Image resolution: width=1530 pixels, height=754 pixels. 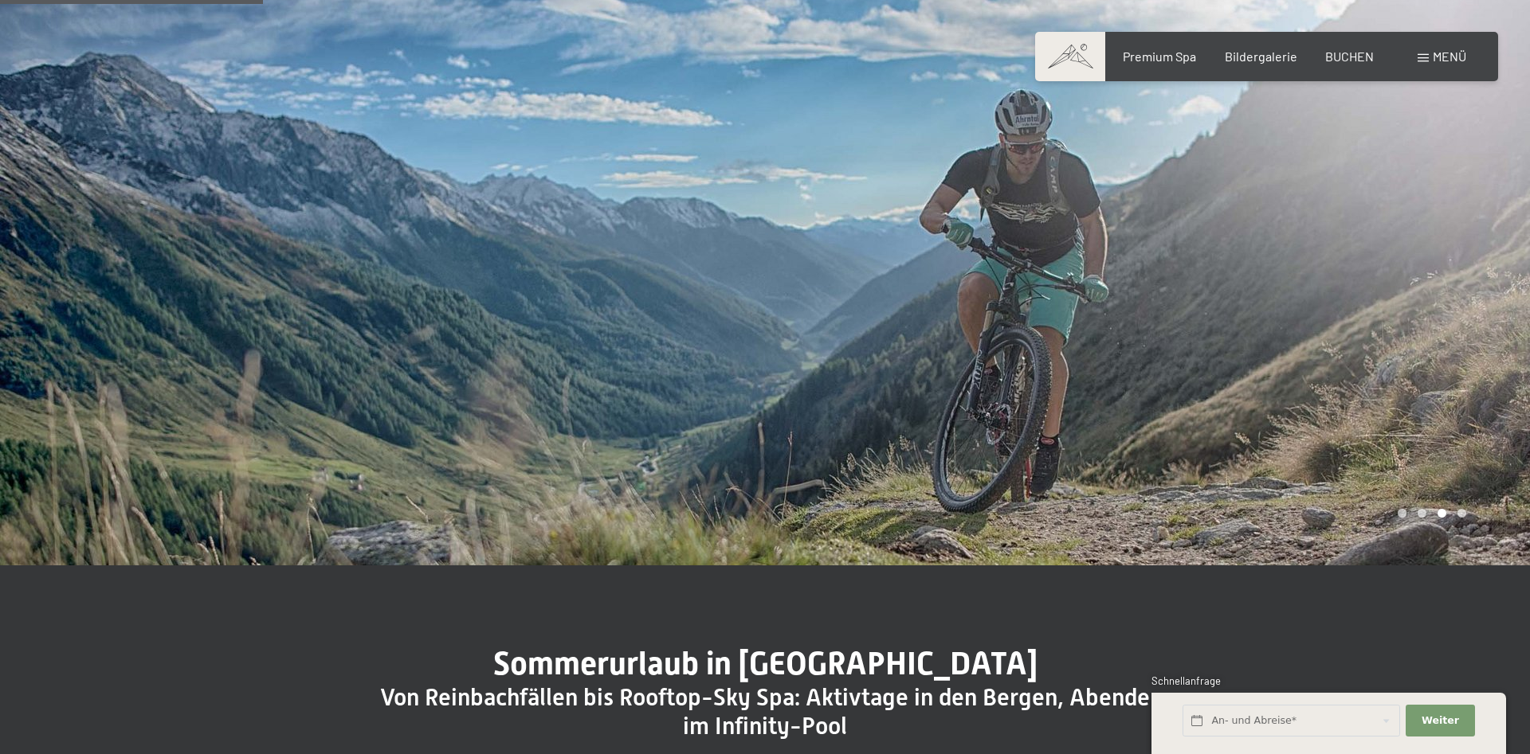 I want to click on span: Von Reinbachfällen bis Rooftop-Sky Spa: Aktivtage in den Bergen, Abende im Infinity-Pool, so click(x=765, y=711).